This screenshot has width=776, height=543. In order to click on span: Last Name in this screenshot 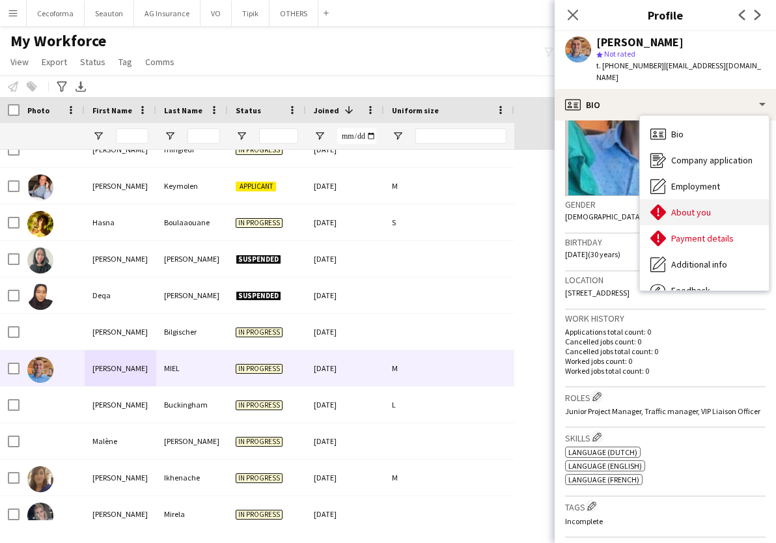, I will do `click(183, 110)`.